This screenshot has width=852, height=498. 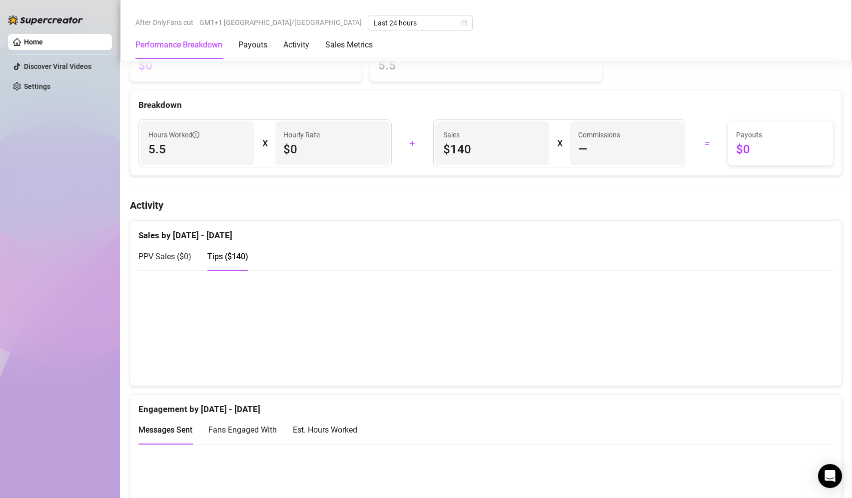 I want to click on div: Activity, so click(x=296, y=45).